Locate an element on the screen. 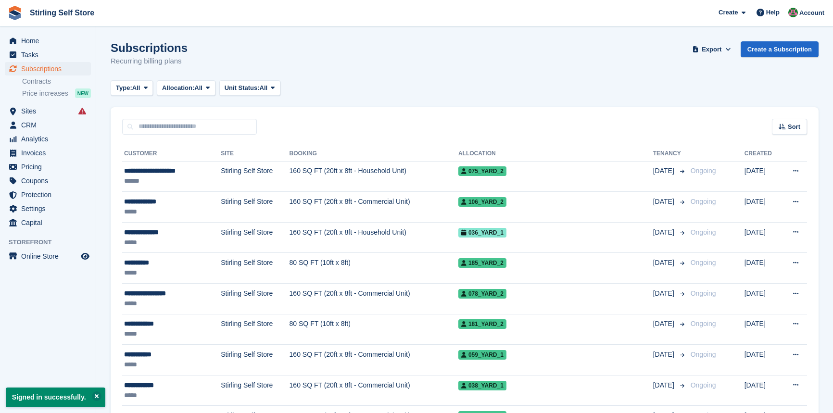 The image size is (833, 413). span: Allocation: is located at coordinates (178, 88).